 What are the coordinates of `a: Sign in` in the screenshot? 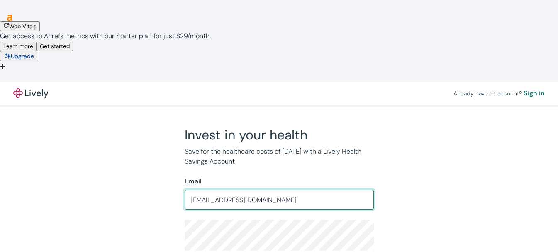 It's located at (534, 93).